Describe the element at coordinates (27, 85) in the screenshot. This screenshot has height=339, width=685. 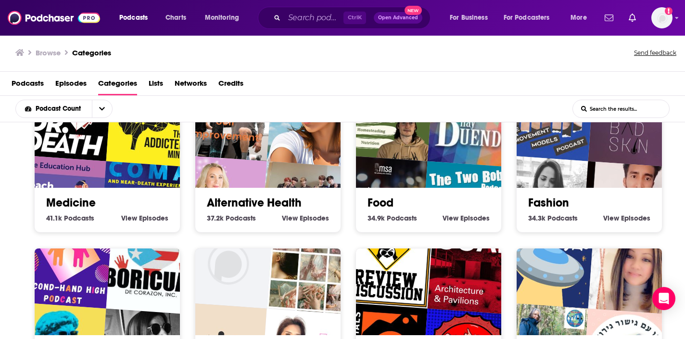
I see `a: Podcasts` at that location.